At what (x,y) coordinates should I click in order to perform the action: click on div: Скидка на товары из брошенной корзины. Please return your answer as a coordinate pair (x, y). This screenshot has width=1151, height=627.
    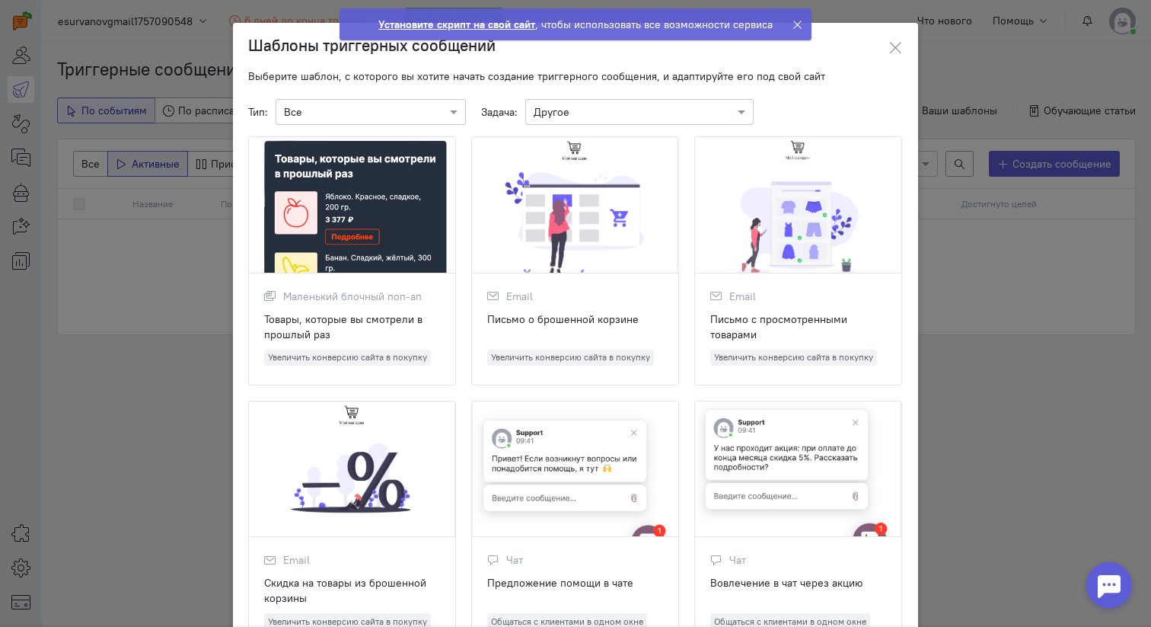
    Looking at the image, I should click on (352, 590).